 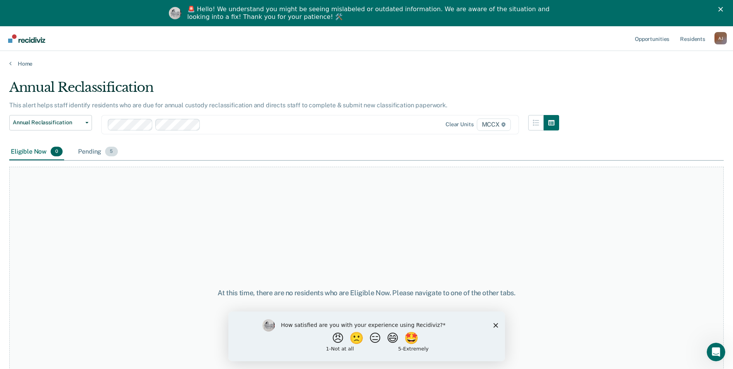 What do you see at coordinates (366, 64) in the screenshot?
I see `a: Home` at bounding box center [366, 64].